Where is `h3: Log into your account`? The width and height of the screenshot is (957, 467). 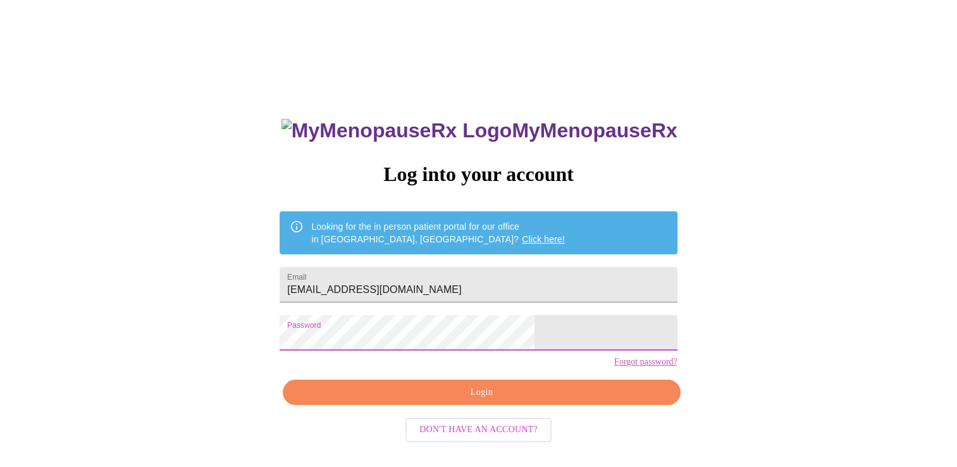
h3: Log into your account is located at coordinates (478, 174).